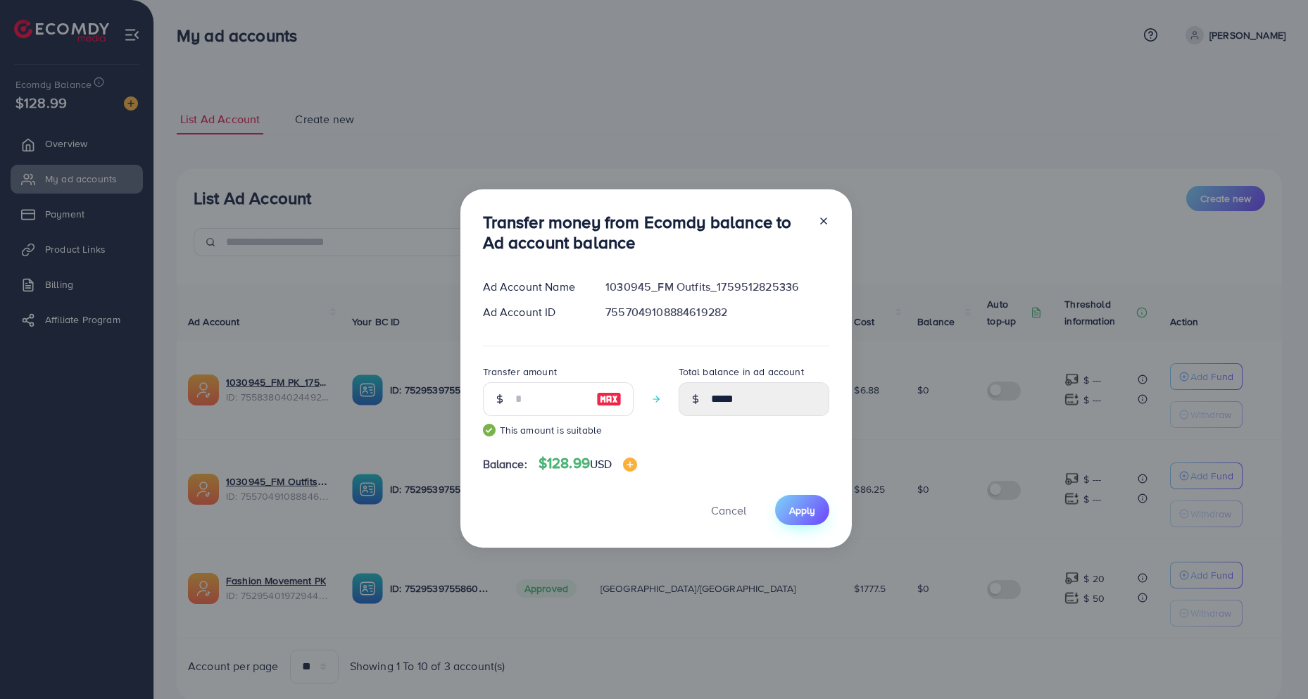 The height and width of the screenshot is (699, 1308). I want to click on small: This amount is suitable, so click(558, 430).